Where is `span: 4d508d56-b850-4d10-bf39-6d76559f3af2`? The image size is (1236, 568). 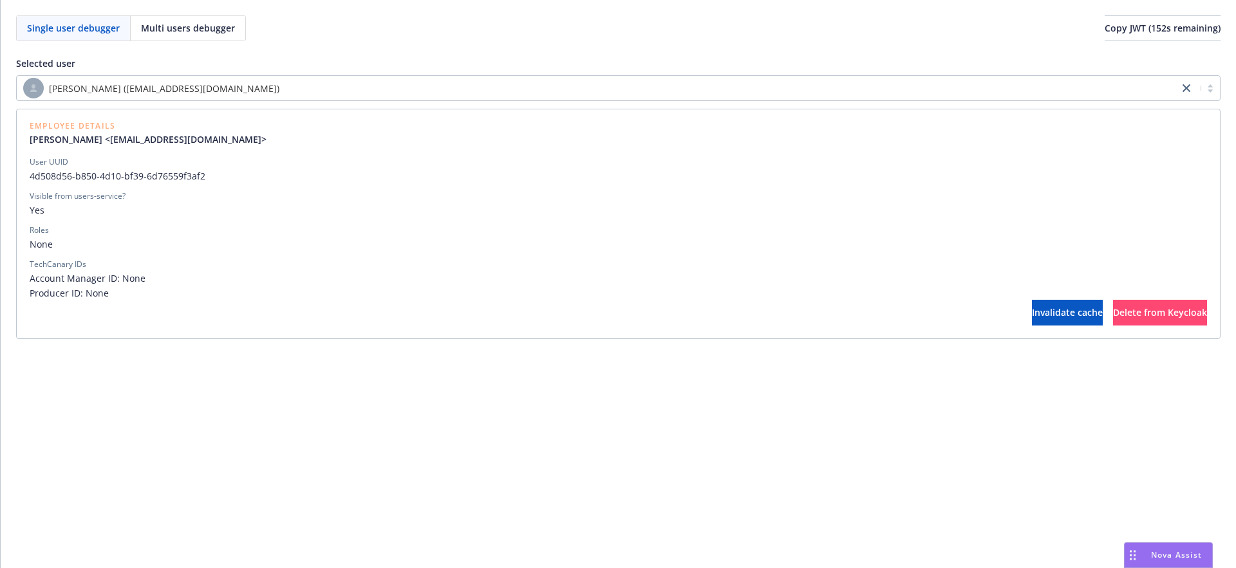
span: 4d508d56-b850-4d10-bf39-6d76559f3af2 is located at coordinates (618, 176).